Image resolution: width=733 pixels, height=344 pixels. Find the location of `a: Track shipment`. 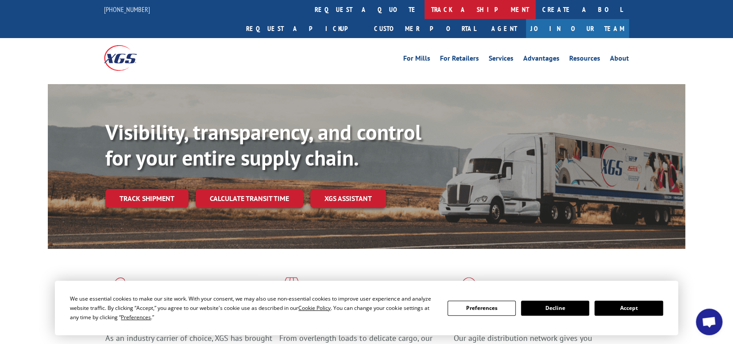

a: Track shipment is located at coordinates (147, 198).